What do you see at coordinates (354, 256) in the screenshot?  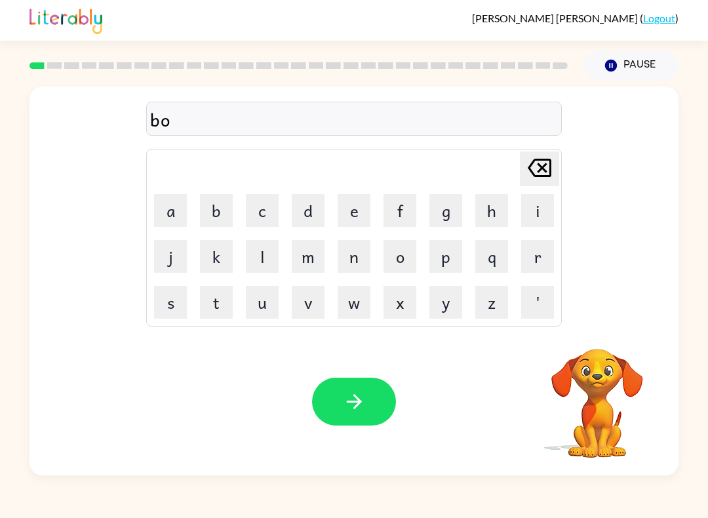 I see `button: n` at bounding box center [354, 256].